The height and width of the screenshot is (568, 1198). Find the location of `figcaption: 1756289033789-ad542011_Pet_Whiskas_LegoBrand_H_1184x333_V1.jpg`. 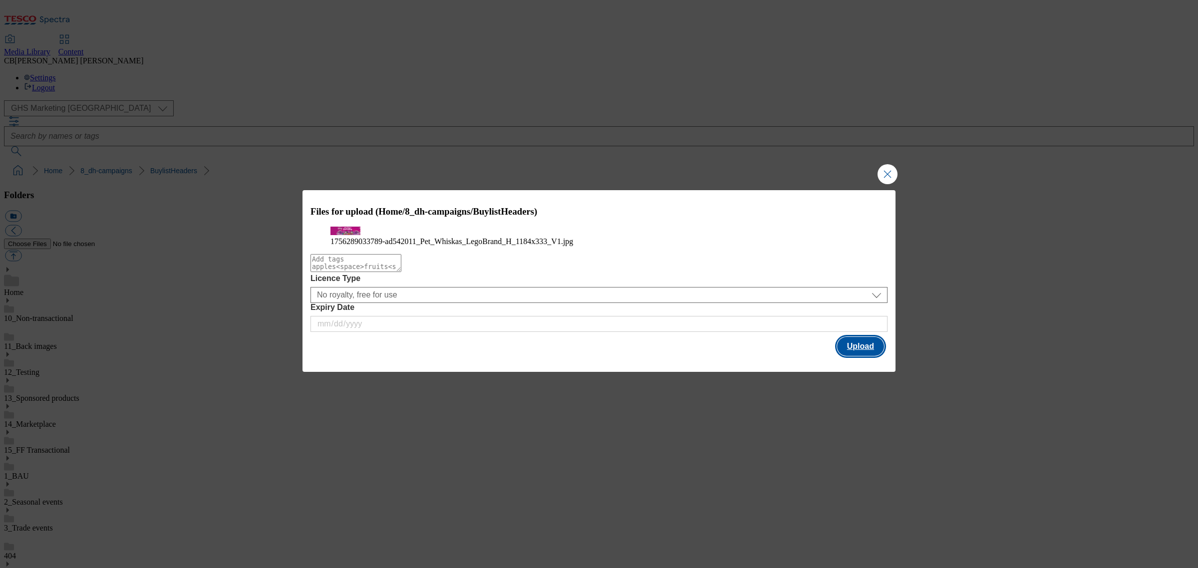

figcaption: 1756289033789-ad542011_Pet_Whiskas_LegoBrand_H_1184x333_V1.jpg is located at coordinates (599, 242).